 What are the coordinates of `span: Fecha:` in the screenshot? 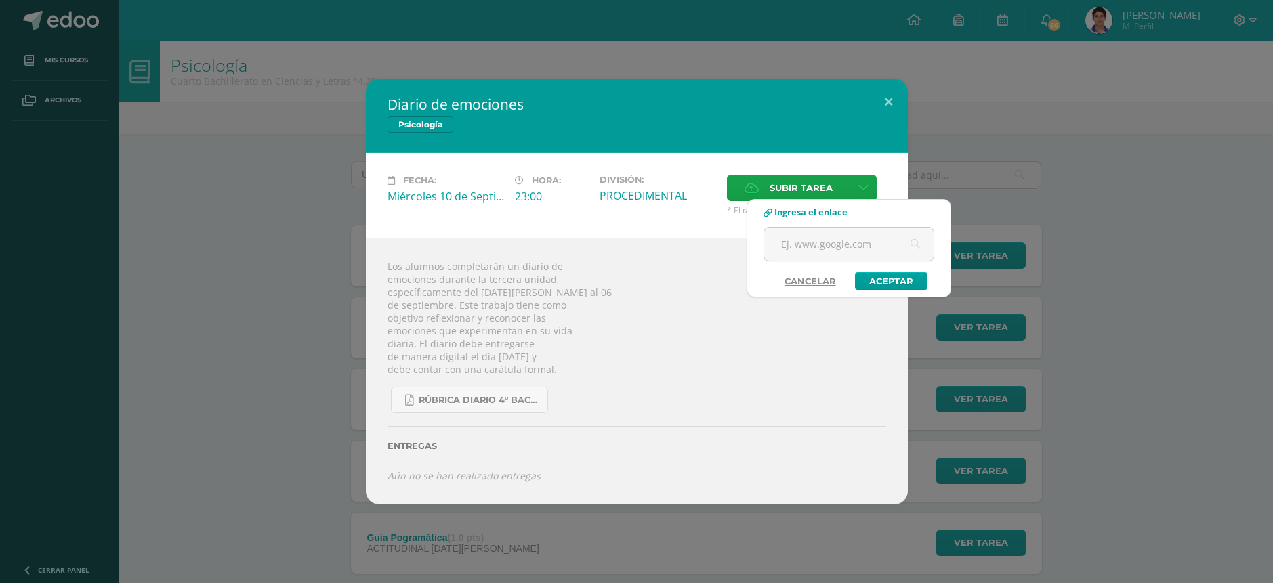 It's located at (419, 180).